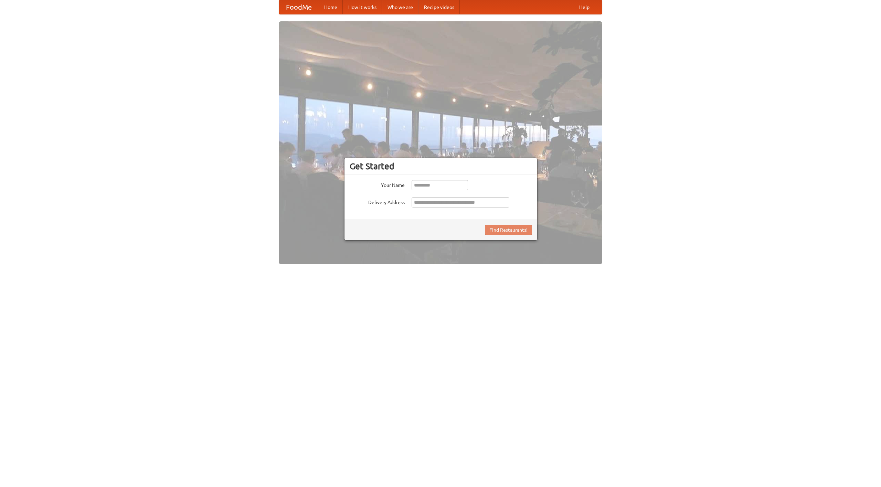 This screenshot has height=487, width=881. Describe the element at coordinates (441, 166) in the screenshot. I see `h3: Get Started` at that location.